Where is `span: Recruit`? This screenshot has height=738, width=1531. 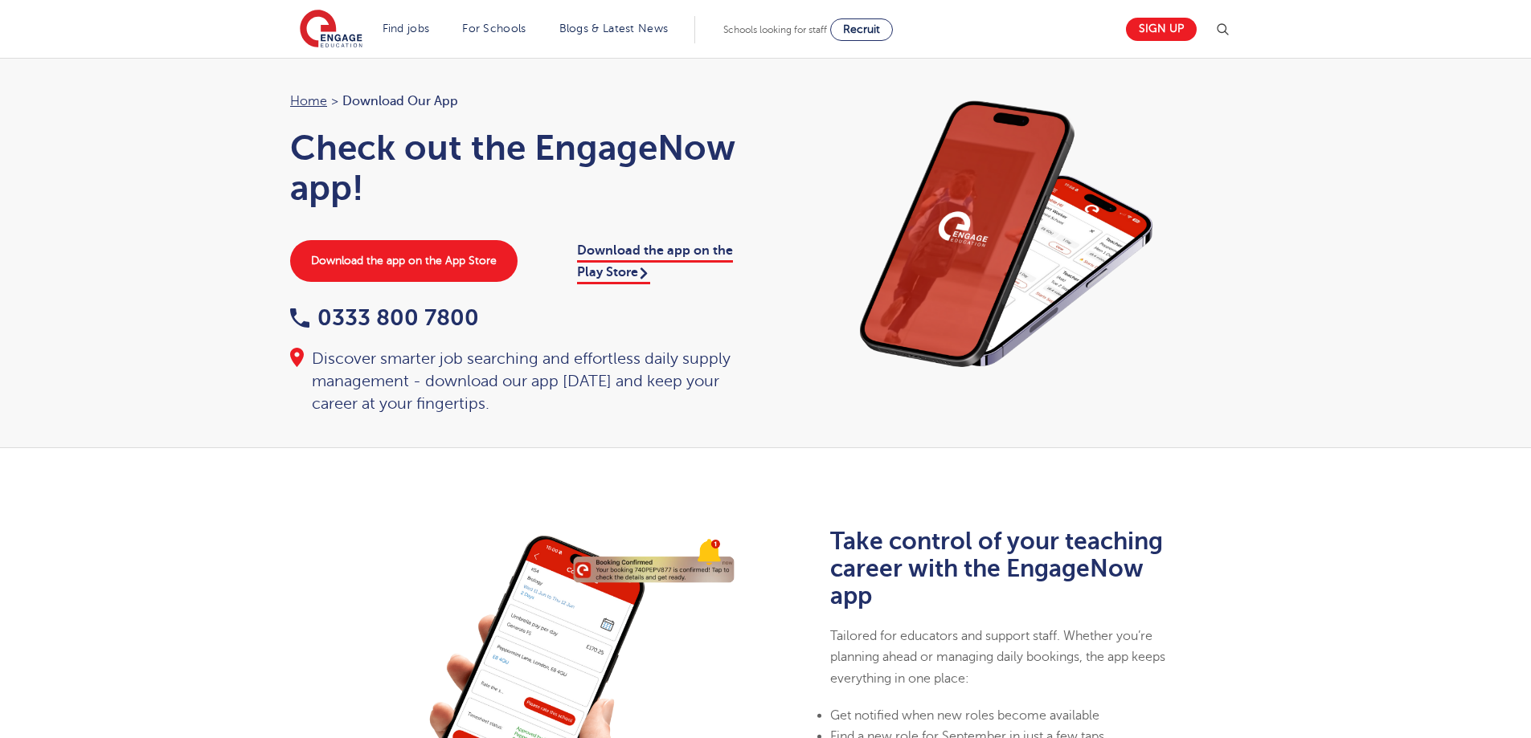
span: Recruit is located at coordinates (861, 29).